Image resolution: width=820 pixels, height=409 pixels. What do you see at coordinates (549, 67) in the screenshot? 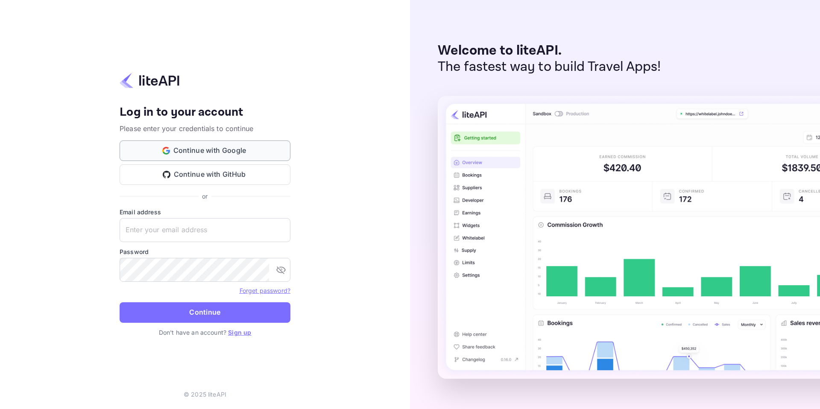
I see `p: The fastest way to build Travel Apps!` at bounding box center [549, 67].